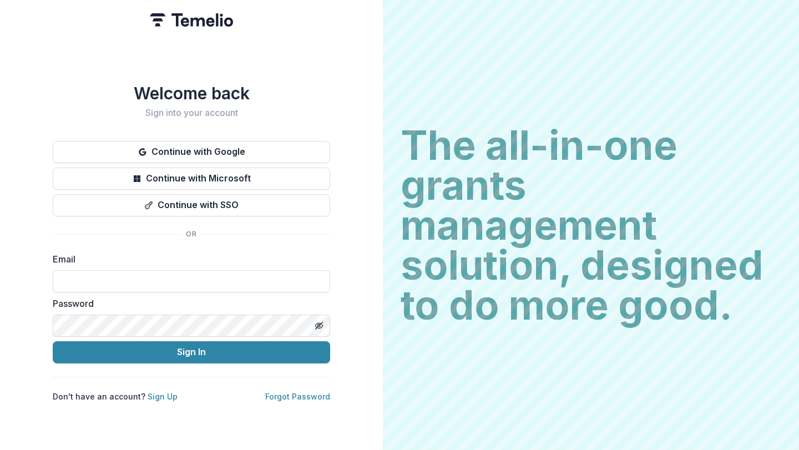  What do you see at coordinates (191, 93) in the screenshot?
I see `h1: Welcome back` at bounding box center [191, 93].